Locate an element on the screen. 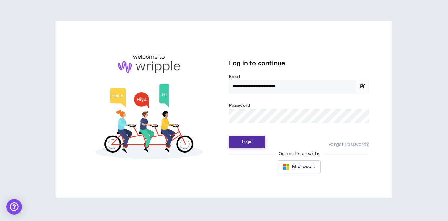 The image size is (448, 221). img: Welcome to Wripple is located at coordinates (149, 122).